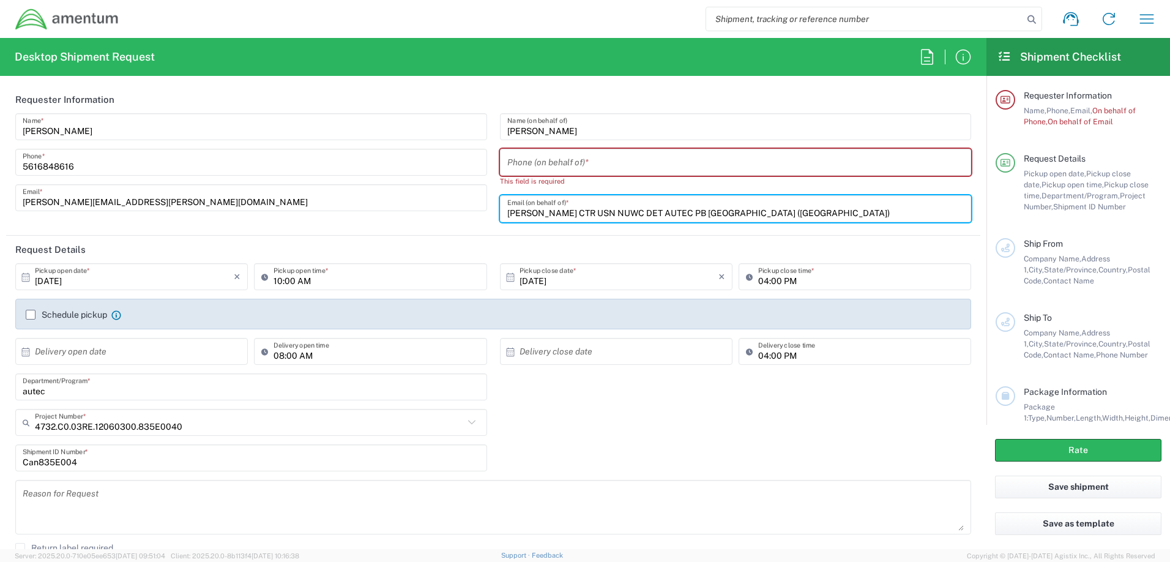 This screenshot has width=1170, height=562. Describe the element at coordinates (1138, 417) in the screenshot. I see `span: Height,` at that location.